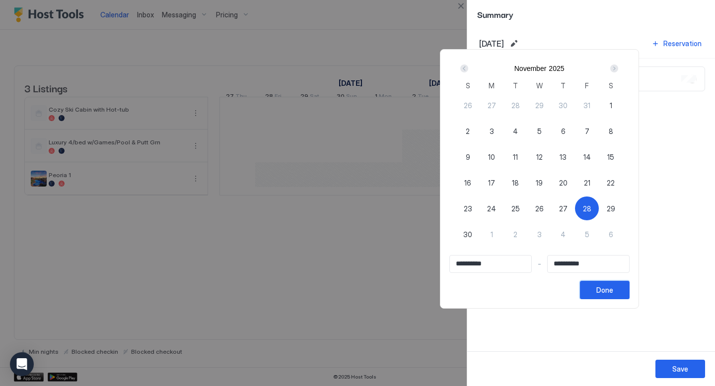 The image size is (715, 386). What do you see at coordinates (563, 157) in the screenshot?
I see `span: 13` at bounding box center [563, 157].